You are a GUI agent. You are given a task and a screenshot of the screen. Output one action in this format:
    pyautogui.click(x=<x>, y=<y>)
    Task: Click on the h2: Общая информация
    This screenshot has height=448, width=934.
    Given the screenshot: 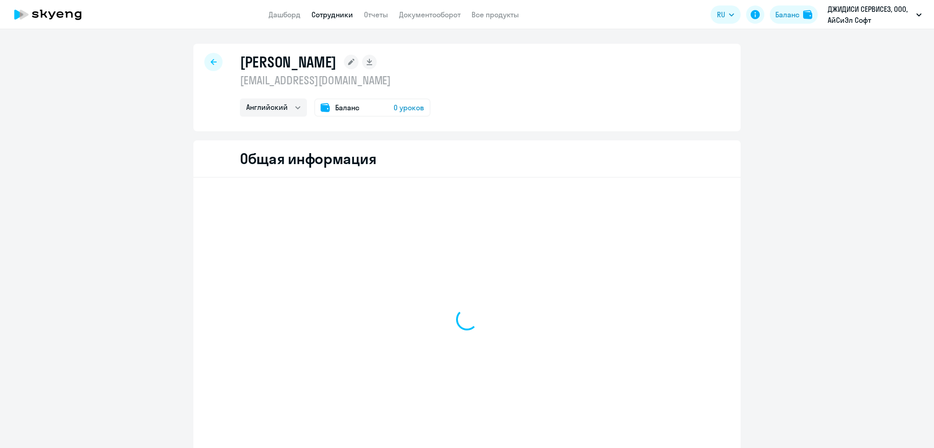 What is the action you would take?
    pyautogui.click(x=308, y=159)
    